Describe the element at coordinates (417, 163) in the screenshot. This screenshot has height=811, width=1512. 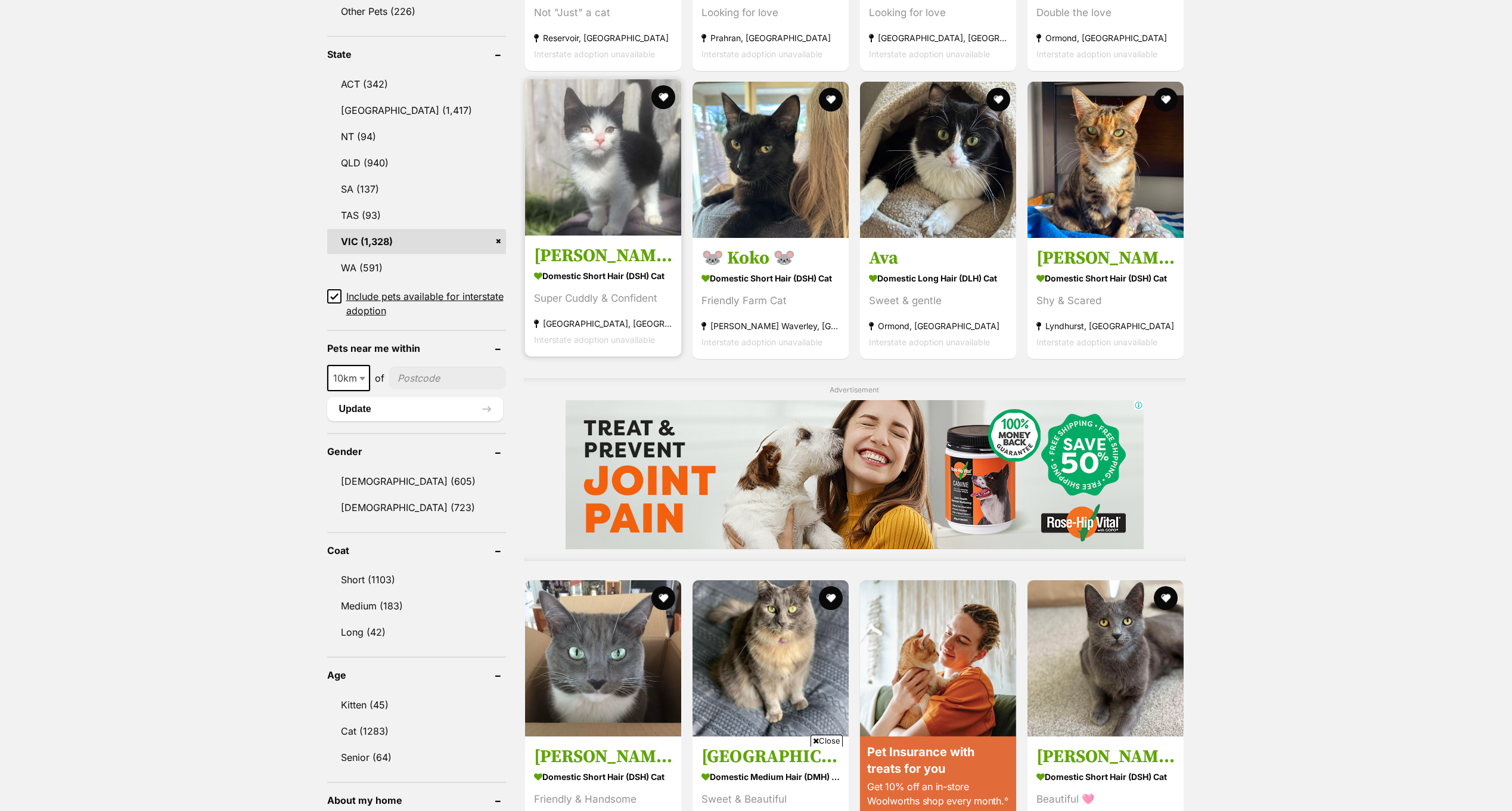
I see `a: QLD (940)` at that location.